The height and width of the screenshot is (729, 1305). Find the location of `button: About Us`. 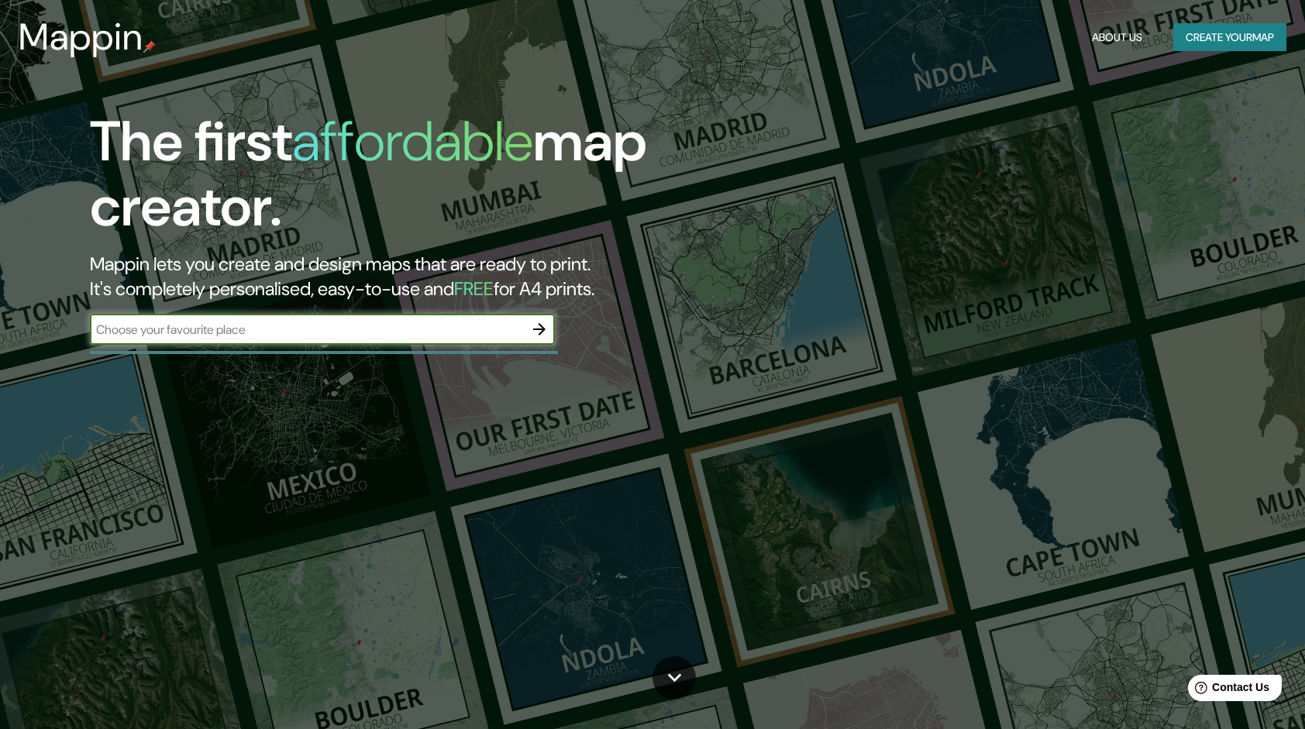

button: About Us is located at coordinates (1117, 37).